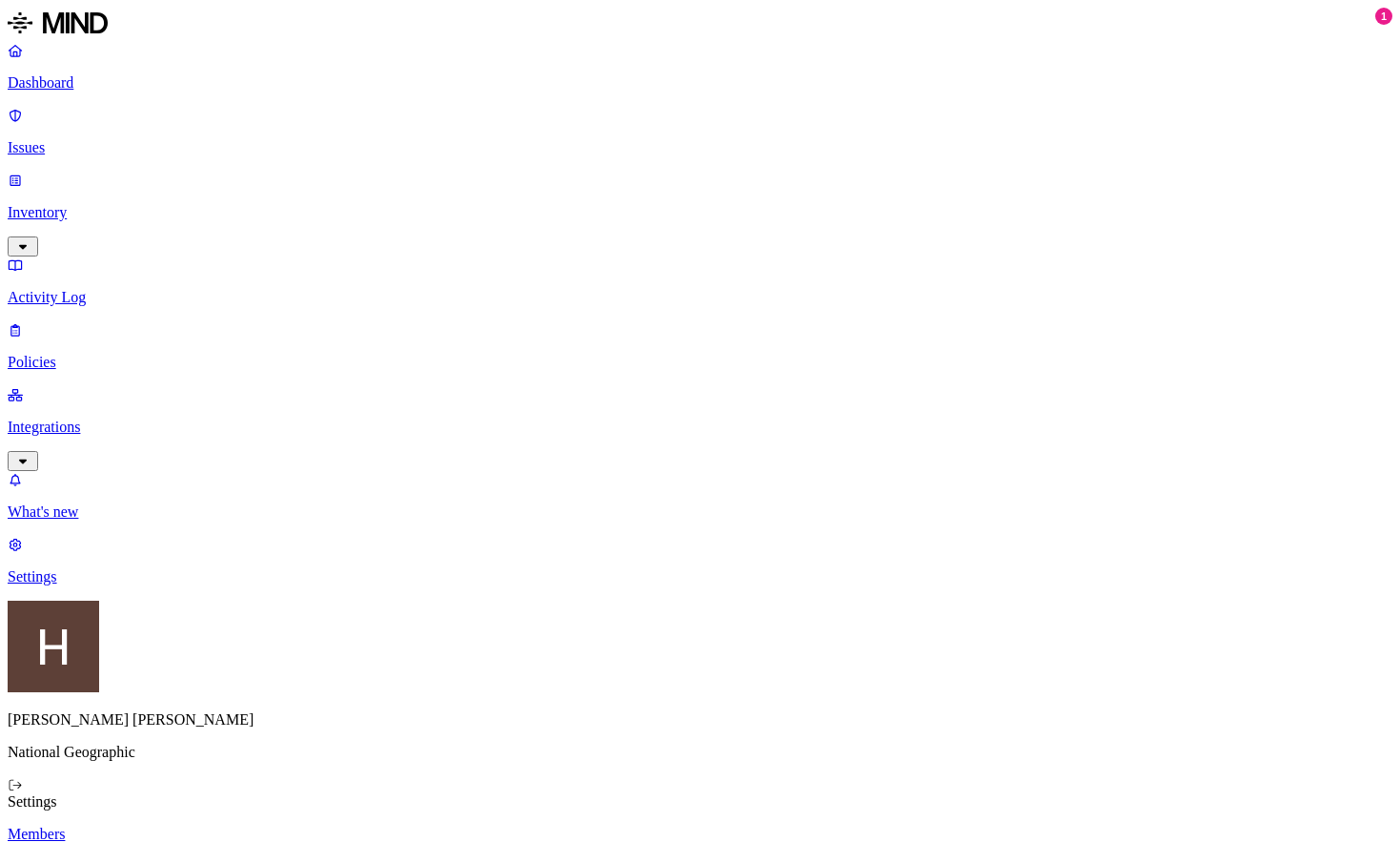 The image size is (1400, 842). What do you see at coordinates (1384, 16) in the screenshot?
I see `div: 1` at bounding box center [1384, 16].